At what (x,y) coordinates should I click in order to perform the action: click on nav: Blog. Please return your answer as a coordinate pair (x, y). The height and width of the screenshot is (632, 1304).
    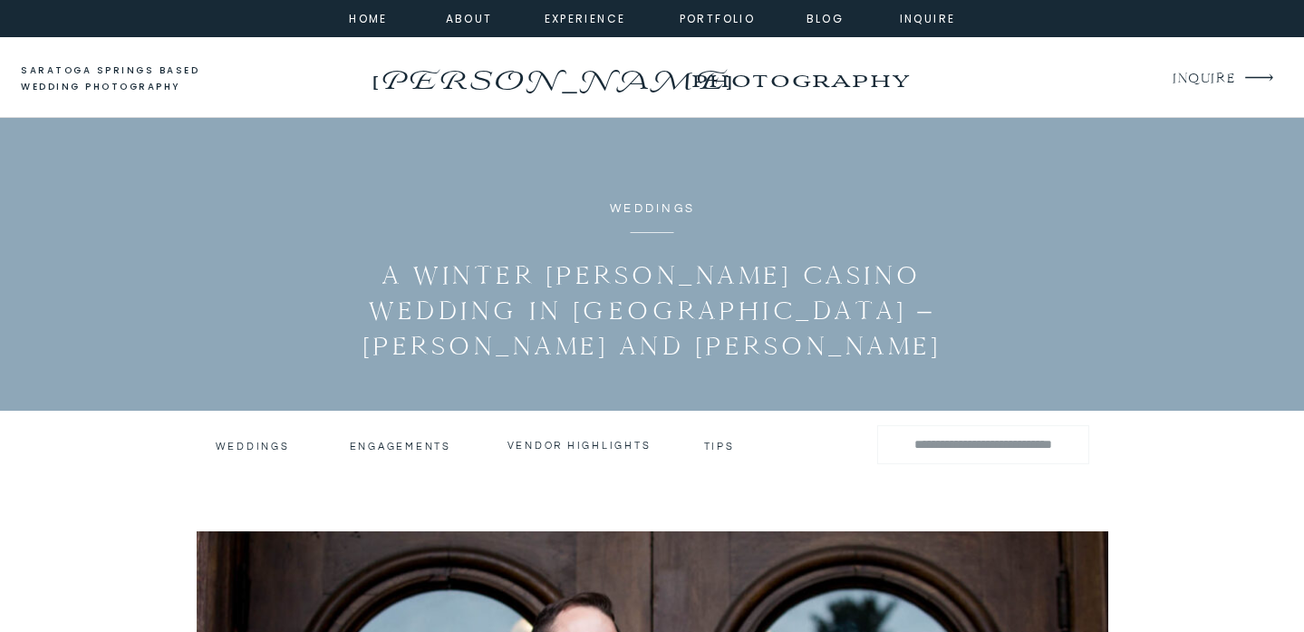
    Looking at the image, I should click on (826, 17).